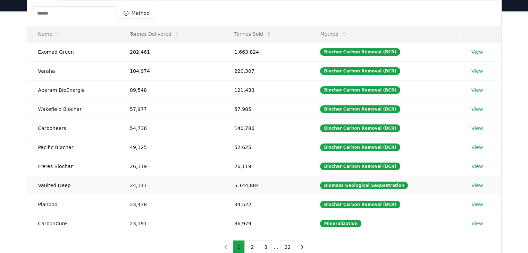  What do you see at coordinates (171, 90) in the screenshot?
I see `td: 89,548` at bounding box center [171, 90].